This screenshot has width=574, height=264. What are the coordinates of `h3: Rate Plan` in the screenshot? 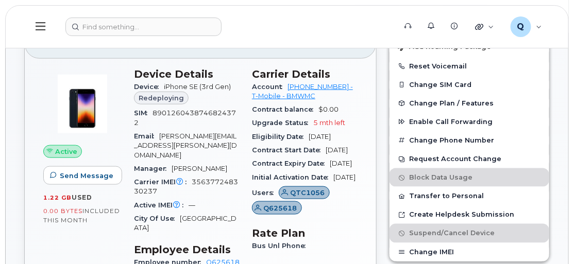 It's located at (305, 234).